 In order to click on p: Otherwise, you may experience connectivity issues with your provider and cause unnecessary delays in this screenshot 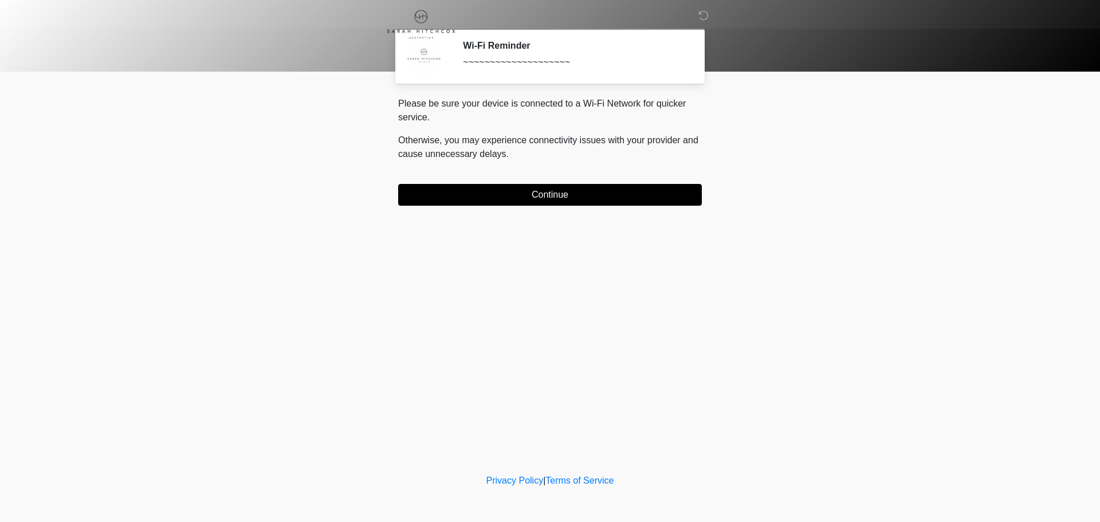, I will do `click(550, 147)`.